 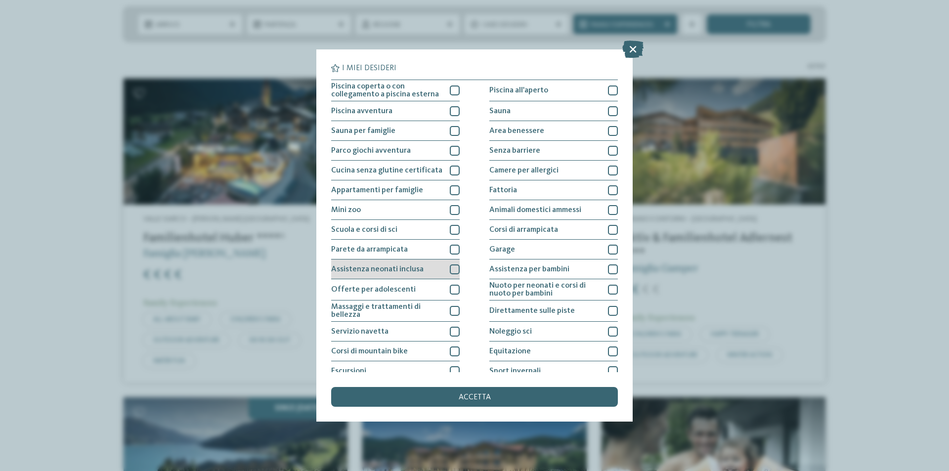 What do you see at coordinates (377, 269) in the screenshot?
I see `span: Assistenza neonati inclusa` at bounding box center [377, 269].